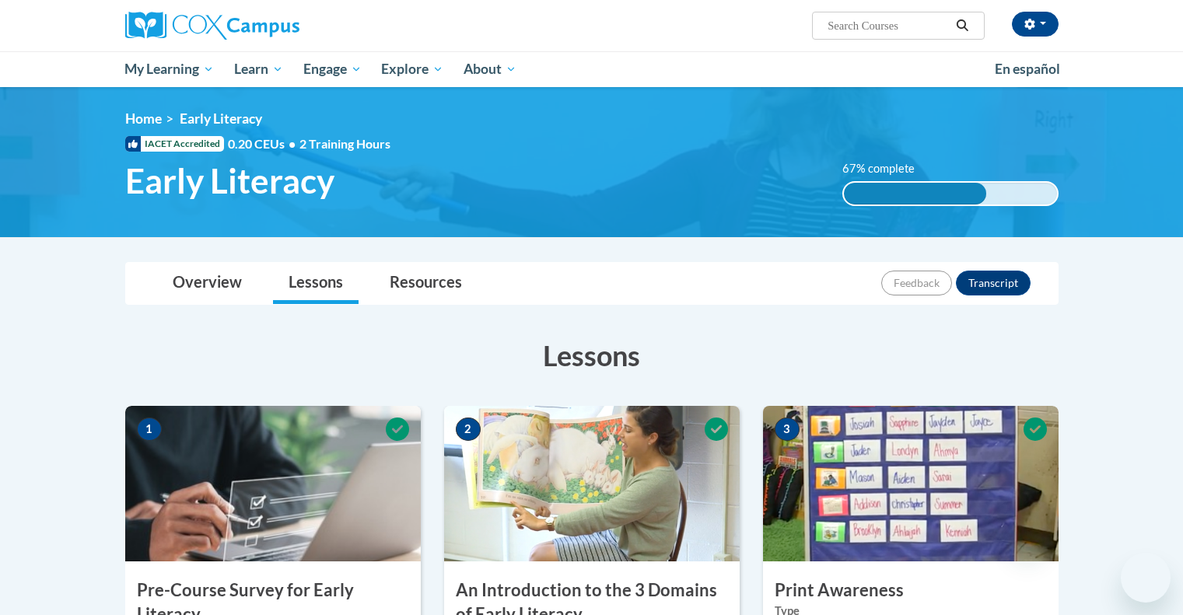  I want to click on span: Engage, so click(332, 69).